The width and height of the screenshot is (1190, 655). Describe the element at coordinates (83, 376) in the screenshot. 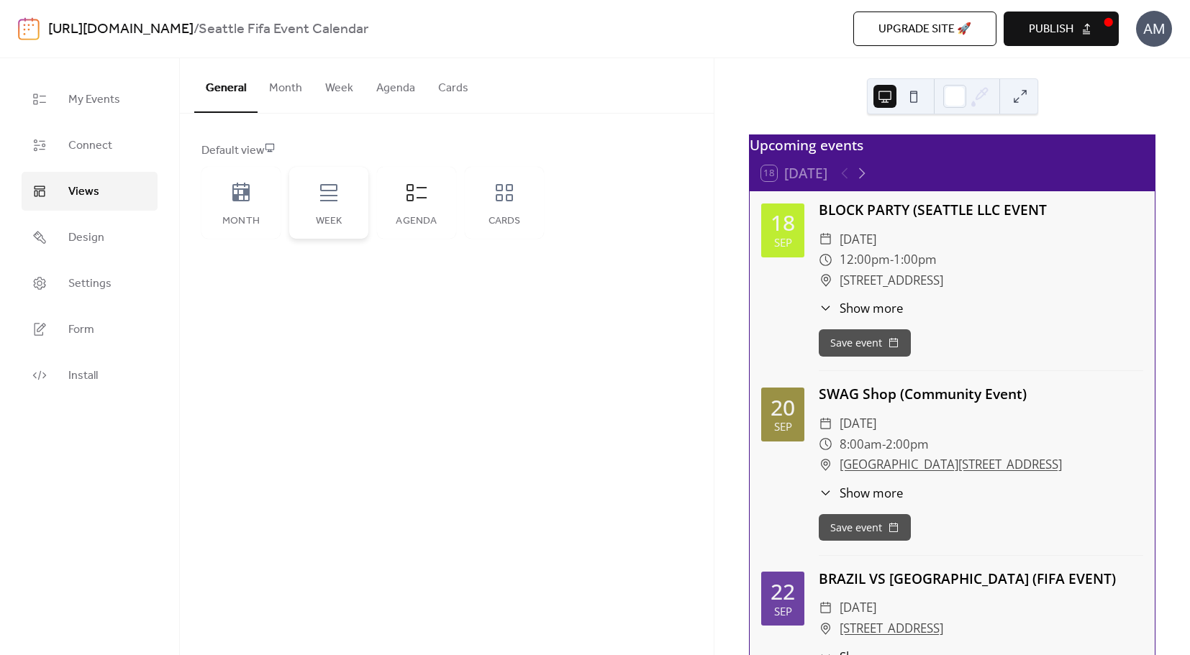

I see `span: Install` at that location.